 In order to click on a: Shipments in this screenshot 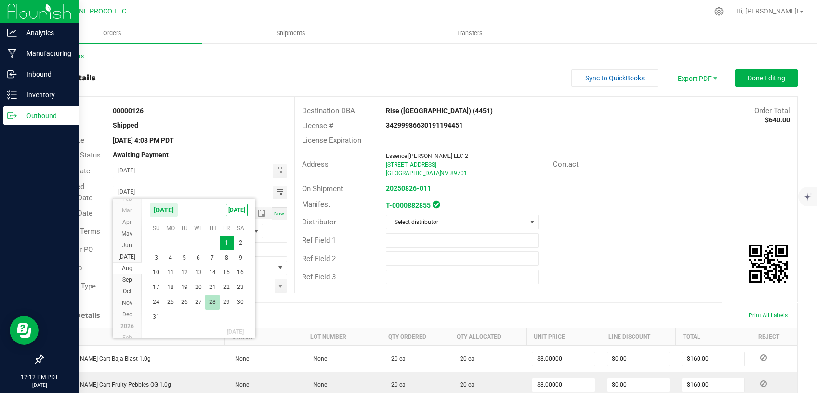, I will do `click(291, 33)`.